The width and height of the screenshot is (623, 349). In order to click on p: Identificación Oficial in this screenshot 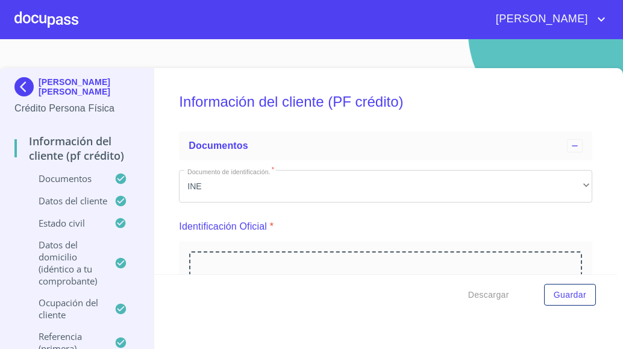, I will do `click(223, 226)`.